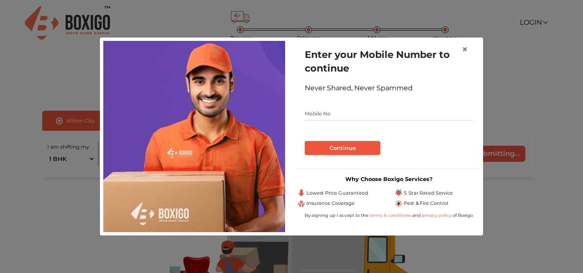 The image size is (583, 273). I want to click on div: Never Shared, Never Spammed, so click(389, 88).